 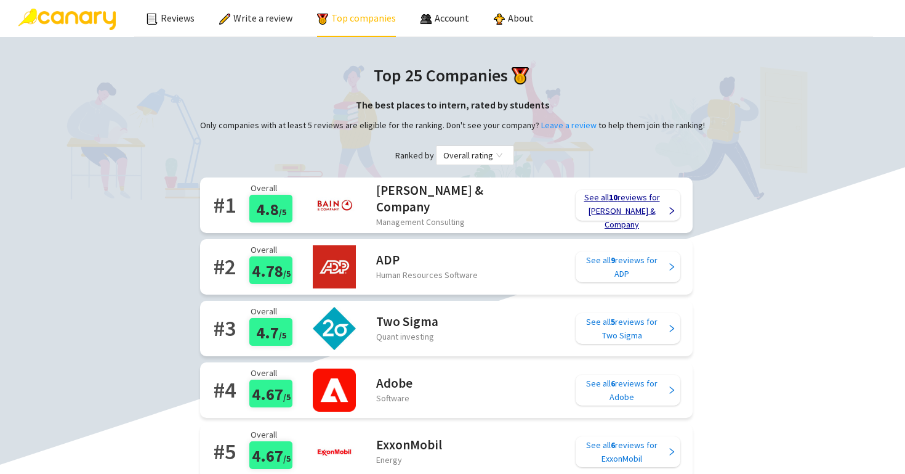 I want to click on div: Energy, so click(x=409, y=459).